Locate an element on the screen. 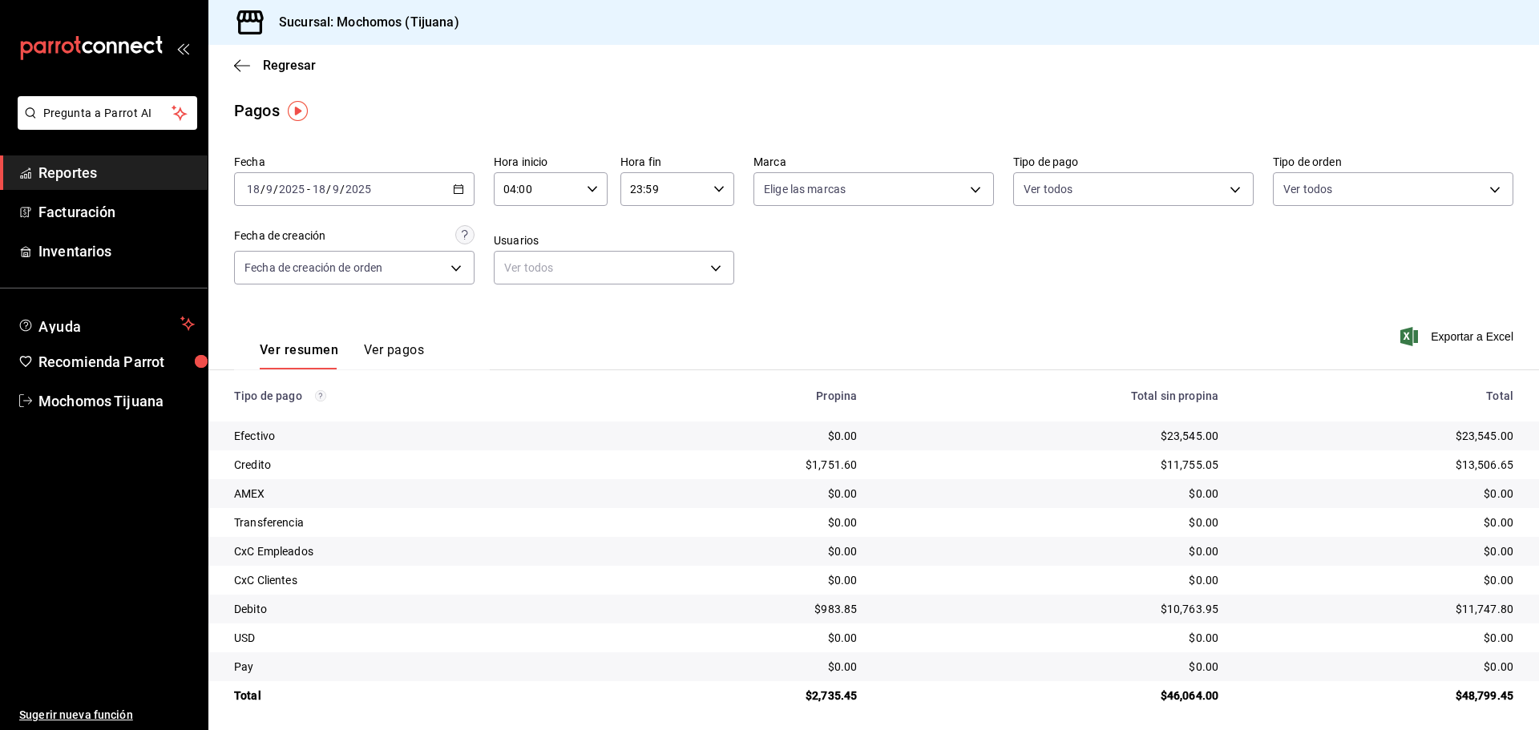 The width and height of the screenshot is (1539, 730). button: Ver pagos is located at coordinates (394, 356).